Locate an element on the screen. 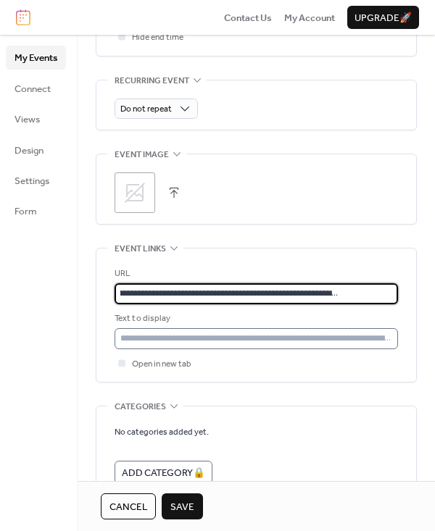 This screenshot has width=435, height=531. span: Categories is located at coordinates (140, 407).